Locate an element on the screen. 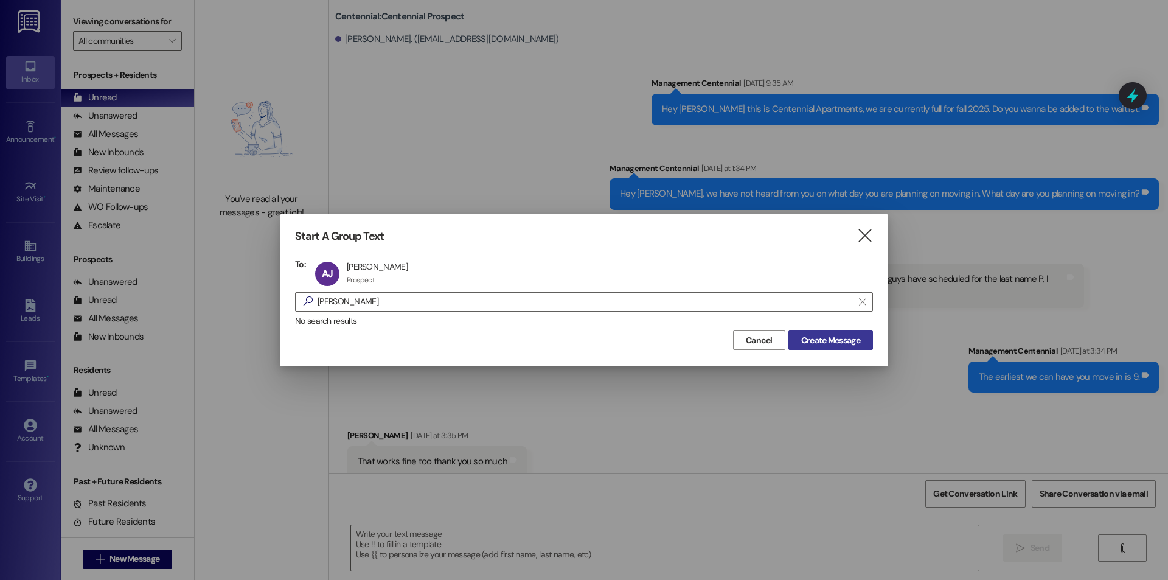 This screenshot has width=1168, height=580. button: Create Message is located at coordinates (831, 340).